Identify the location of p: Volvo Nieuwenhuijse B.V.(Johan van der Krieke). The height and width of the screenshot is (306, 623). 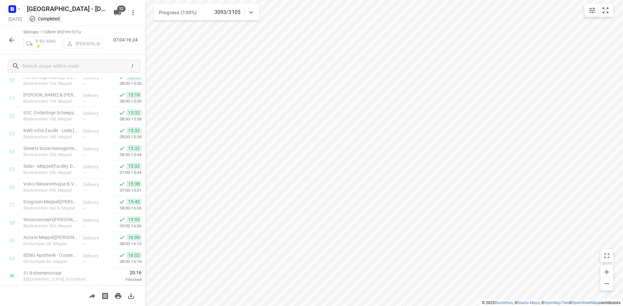
(51, 184).